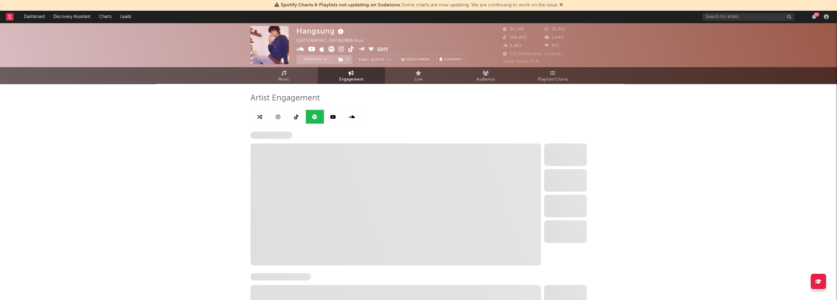  I want to click on button: (1), so click(343, 60).